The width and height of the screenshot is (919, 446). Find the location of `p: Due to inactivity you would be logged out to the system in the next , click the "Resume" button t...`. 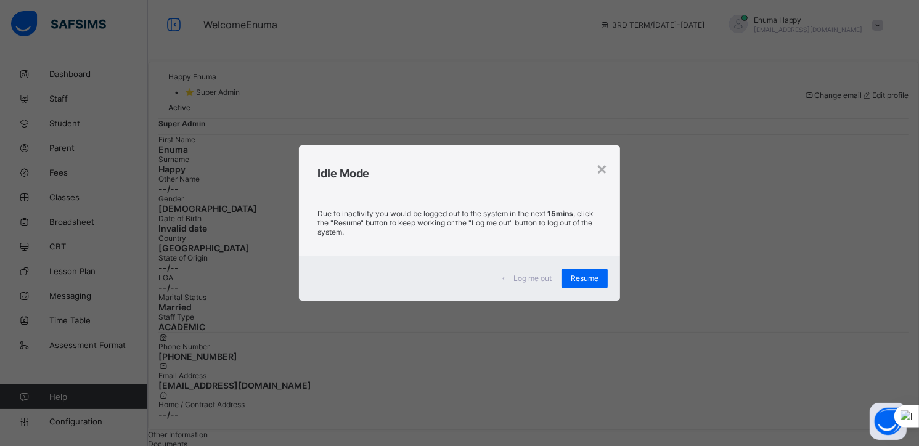

p: Due to inactivity you would be logged out to the system in the next , click the "Resume" button t... is located at coordinates (460, 223).